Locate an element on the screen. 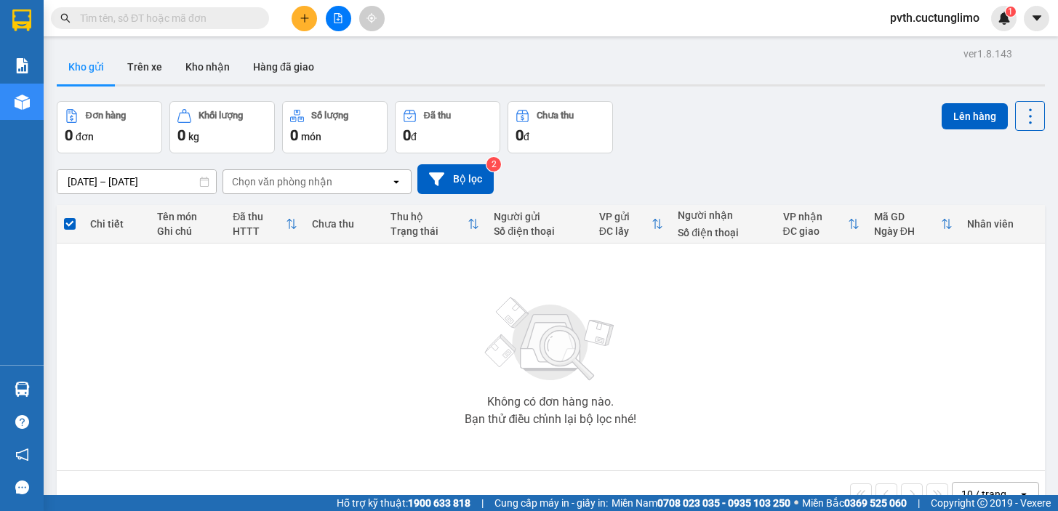 This screenshot has height=511, width=1058. div: Mã GD is located at coordinates (907, 217).